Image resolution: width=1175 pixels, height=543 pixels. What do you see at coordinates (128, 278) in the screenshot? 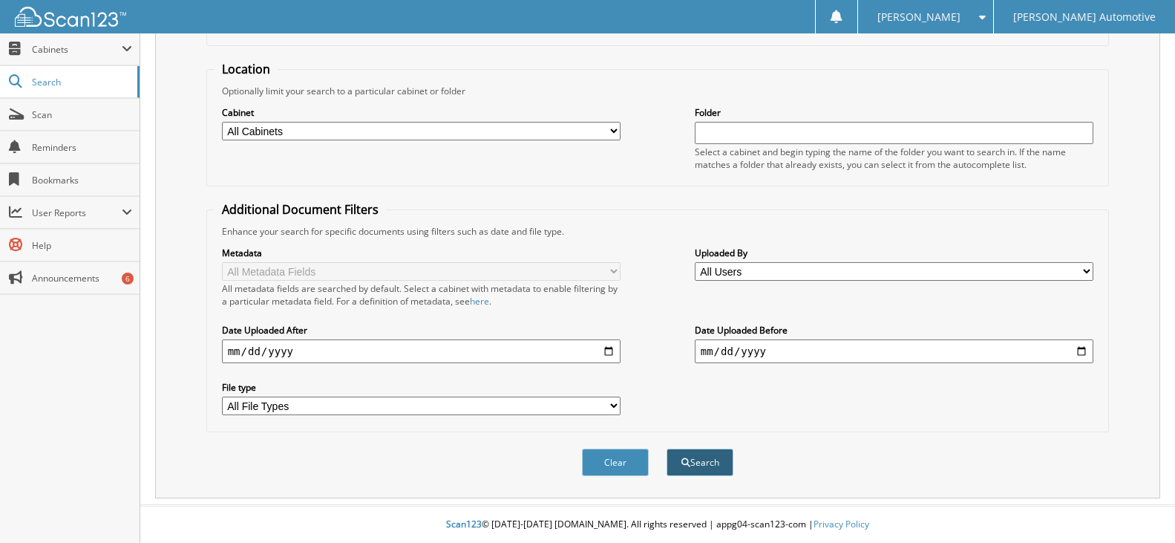
I see `div: 6` at bounding box center [128, 278].